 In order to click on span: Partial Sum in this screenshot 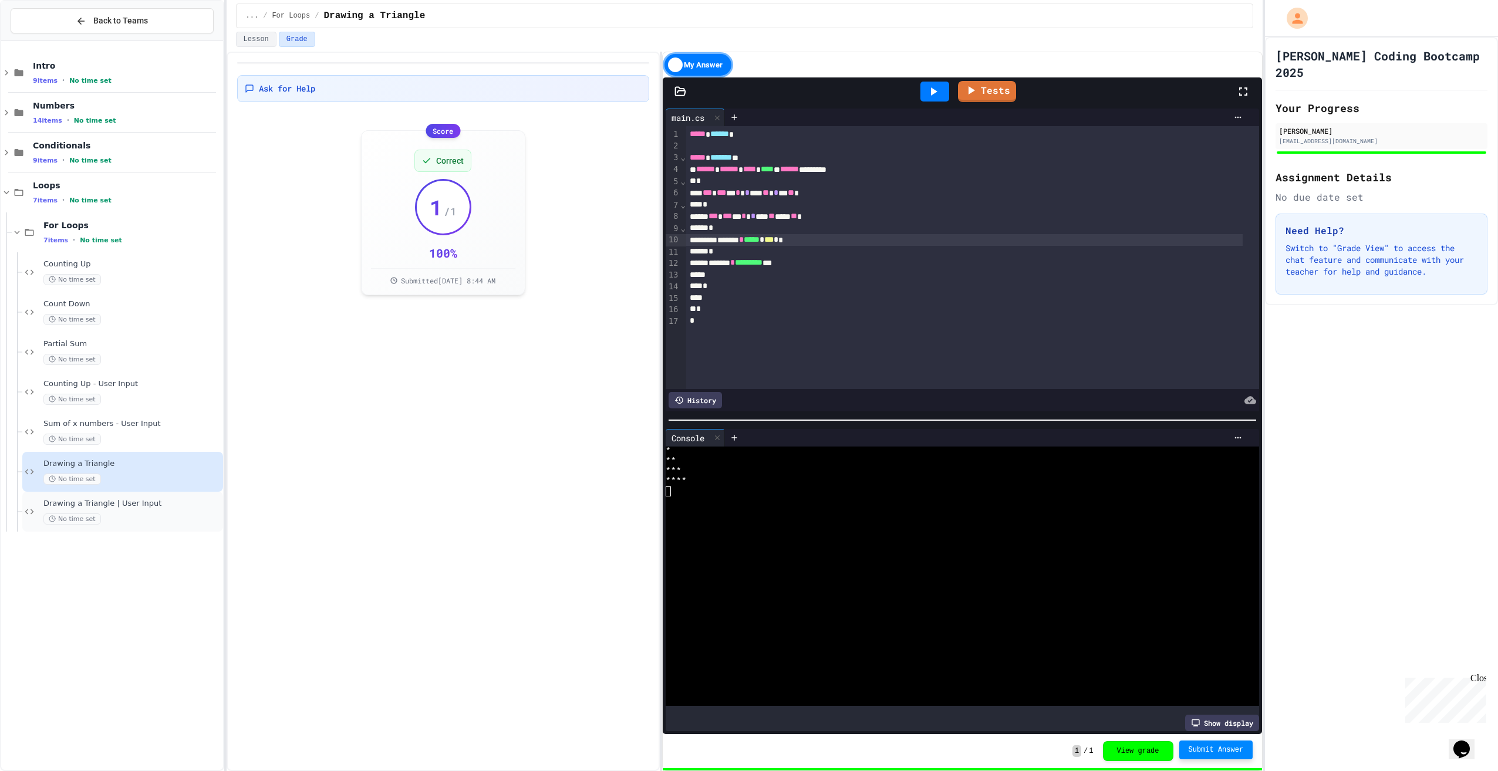, I will do `click(132, 344)`.